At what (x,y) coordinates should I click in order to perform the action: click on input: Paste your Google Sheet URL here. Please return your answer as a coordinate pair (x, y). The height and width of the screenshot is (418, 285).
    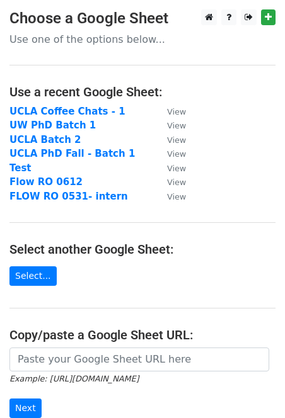
    Looking at the image, I should click on (139, 360).